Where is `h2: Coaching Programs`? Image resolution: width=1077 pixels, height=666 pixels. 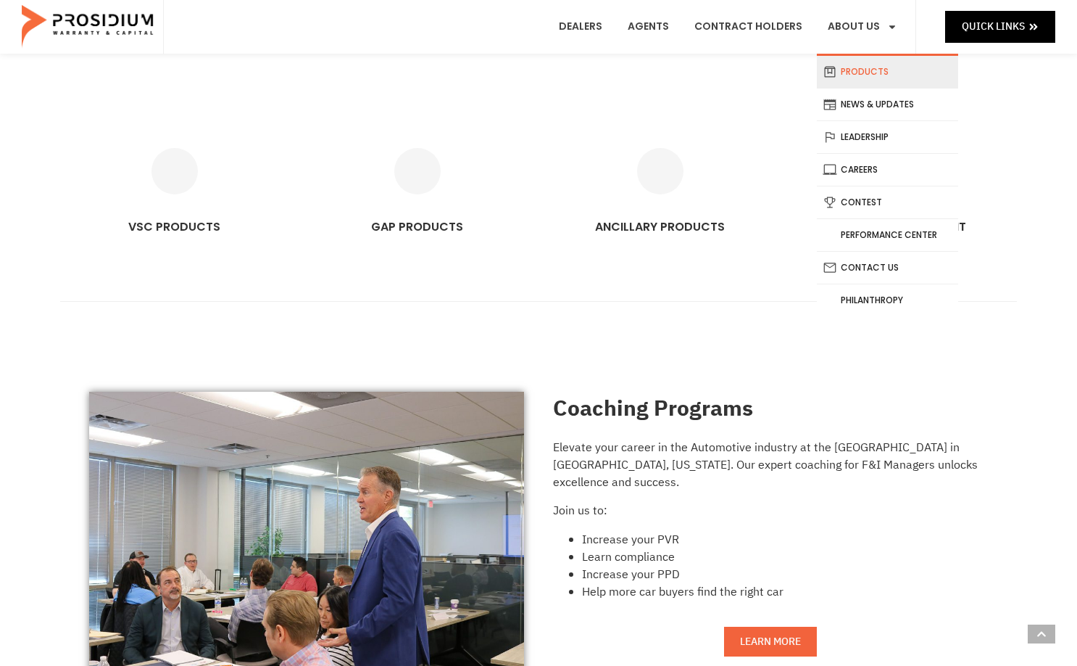 h2: Coaching Programs is located at coordinates (771, 407).